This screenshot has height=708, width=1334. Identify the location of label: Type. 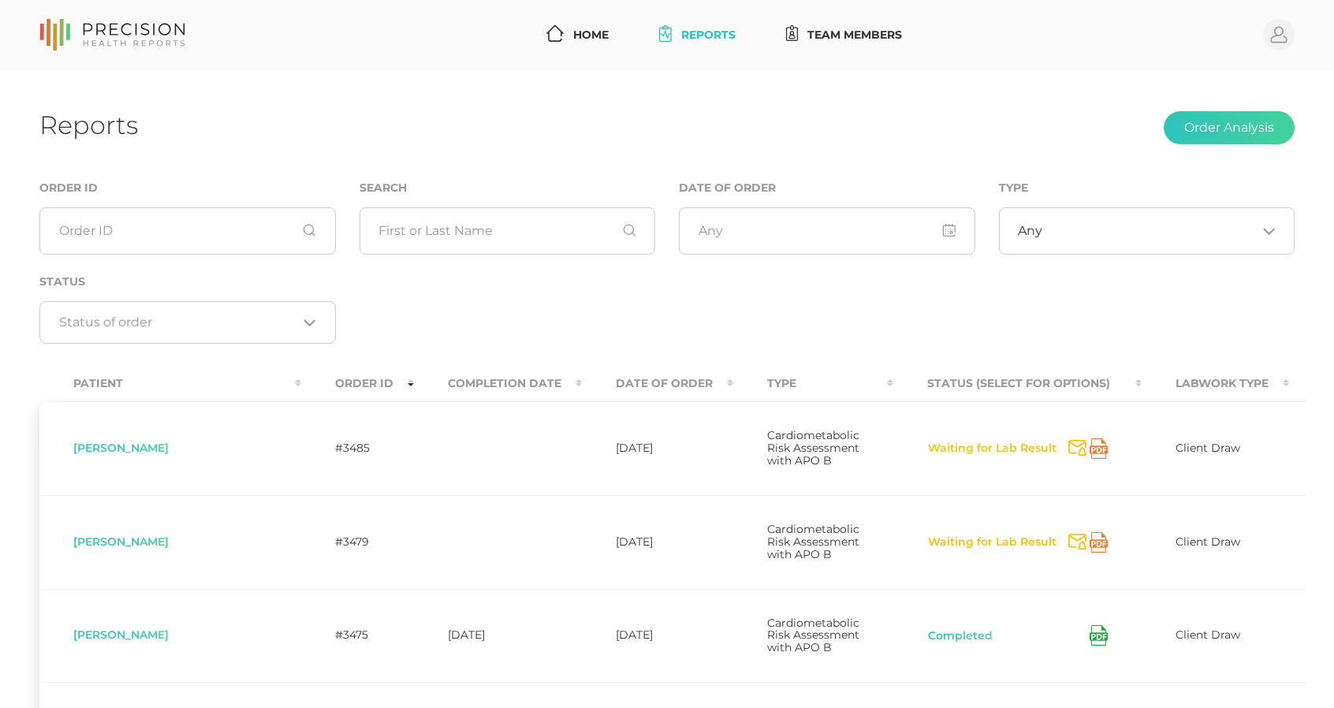
(1013, 188).